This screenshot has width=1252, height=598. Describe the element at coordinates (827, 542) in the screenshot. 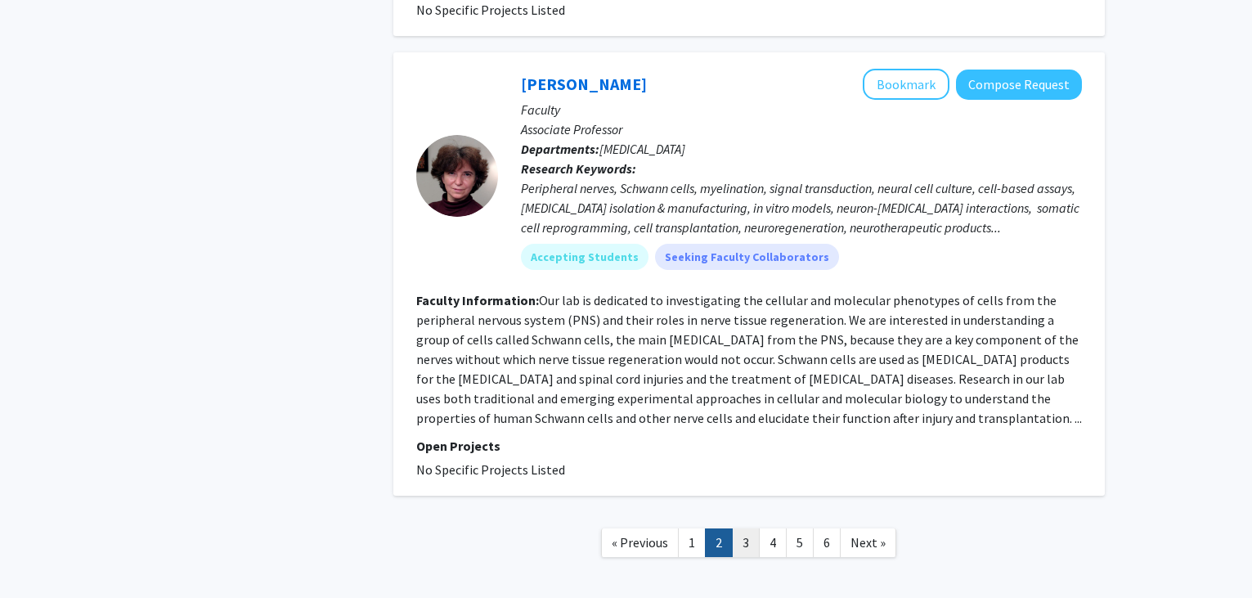

I see `a: 6` at that location.